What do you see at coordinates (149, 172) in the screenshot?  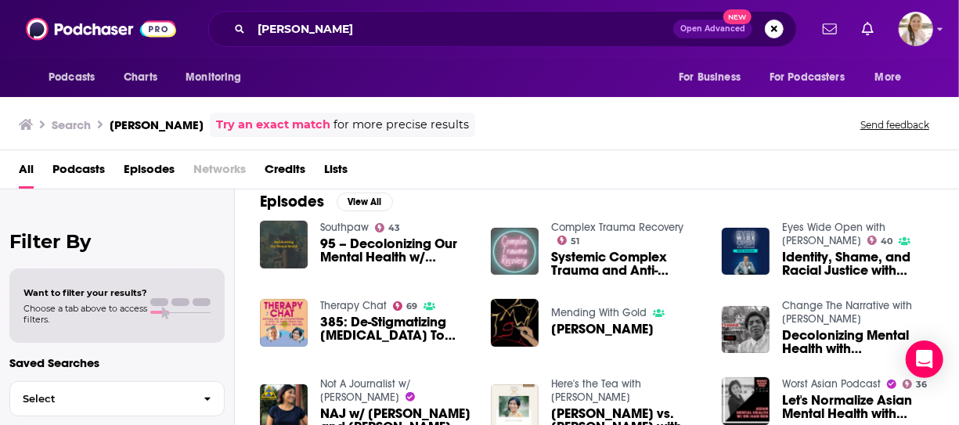 I see `a: Episodes` at bounding box center [149, 172].